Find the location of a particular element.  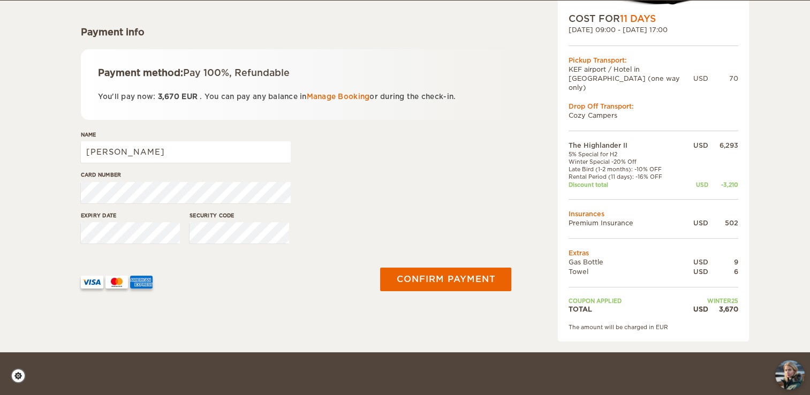

td: Coupon applied is located at coordinates (626, 301).